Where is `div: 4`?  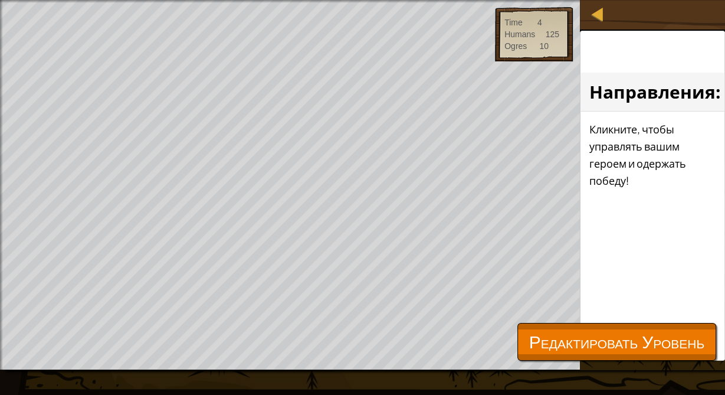
div: 4 is located at coordinates (540, 22).